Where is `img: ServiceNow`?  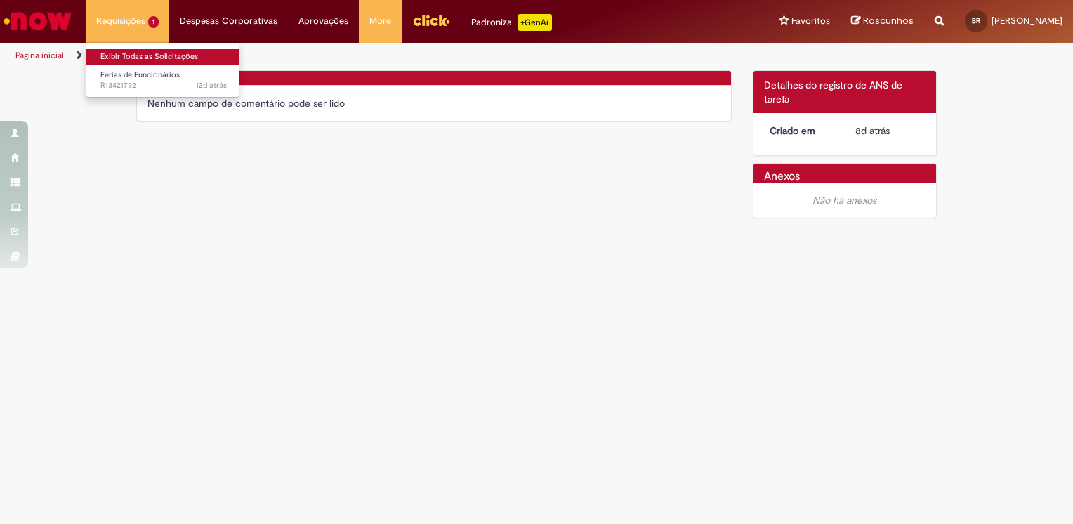 img: ServiceNow is located at coordinates (37, 21).